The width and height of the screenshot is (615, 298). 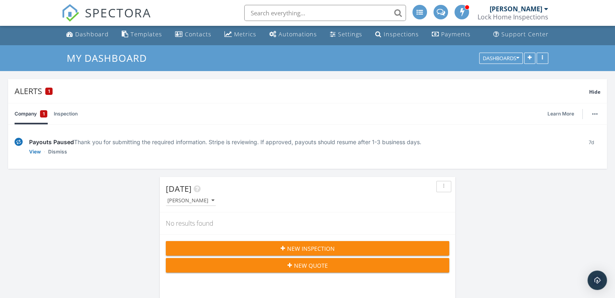 I want to click on a: Dismiss, so click(x=57, y=152).